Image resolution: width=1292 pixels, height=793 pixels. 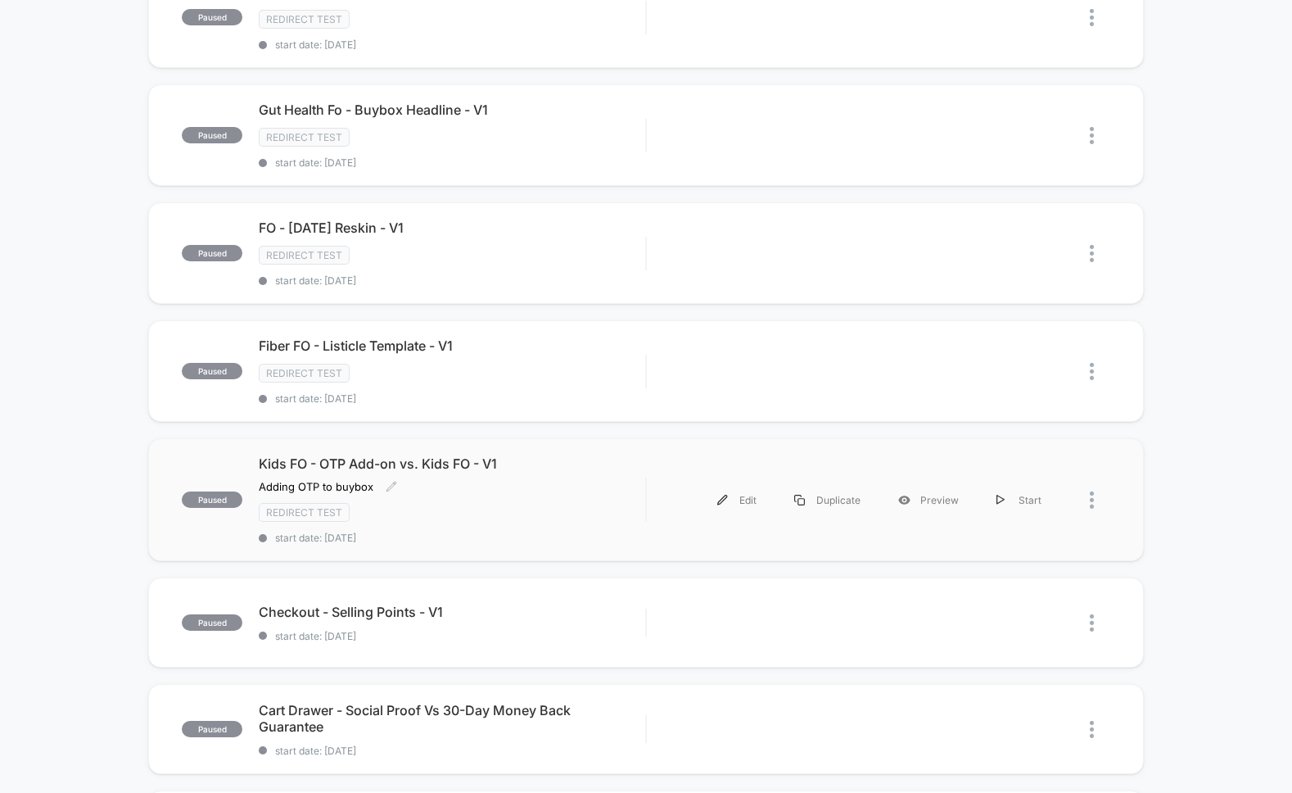 I want to click on span: Gut Health Fo - Buybox Headline - V1, so click(x=452, y=110).